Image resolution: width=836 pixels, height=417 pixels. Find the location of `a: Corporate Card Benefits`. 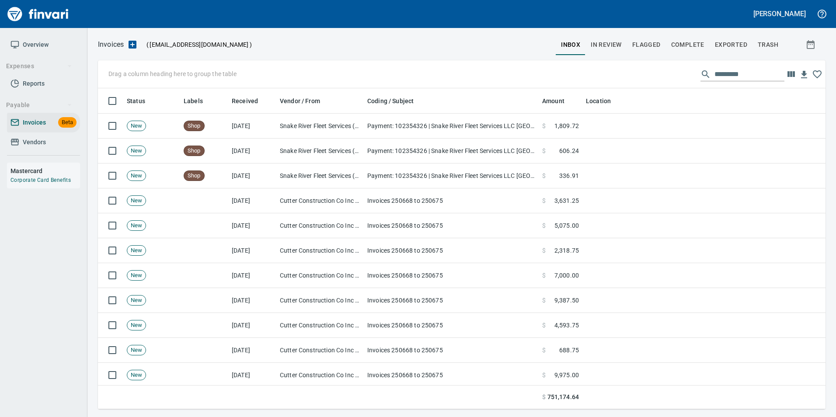

a: Corporate Card Benefits is located at coordinates (41, 180).